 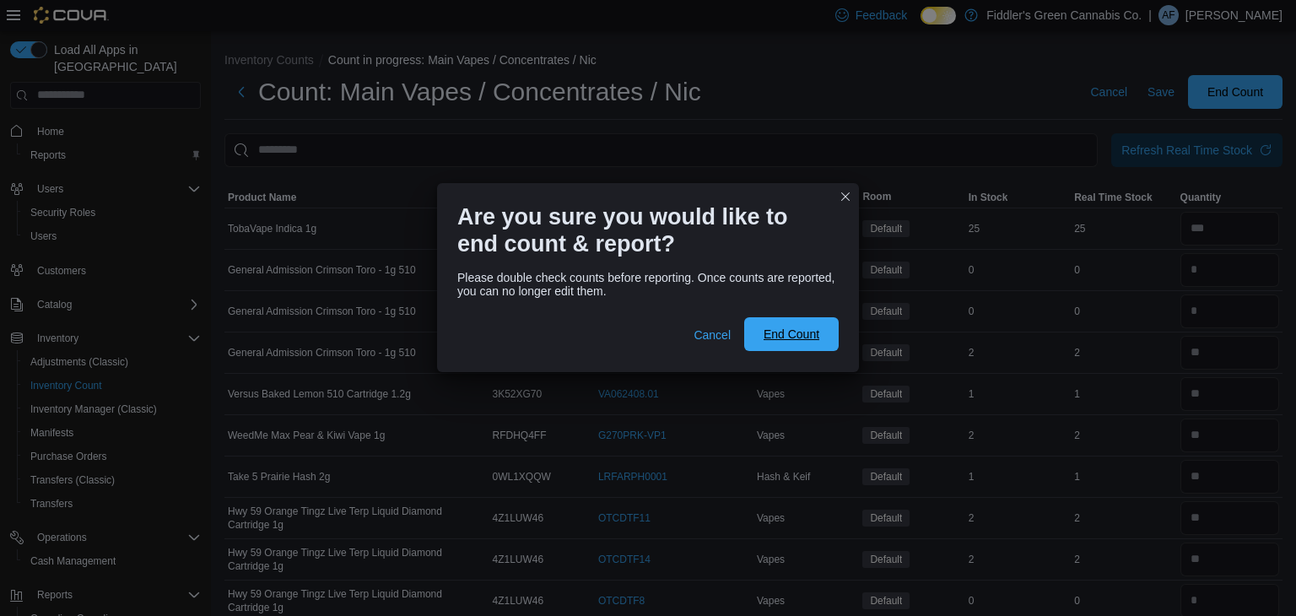 I want to click on span: End Count, so click(x=791, y=334).